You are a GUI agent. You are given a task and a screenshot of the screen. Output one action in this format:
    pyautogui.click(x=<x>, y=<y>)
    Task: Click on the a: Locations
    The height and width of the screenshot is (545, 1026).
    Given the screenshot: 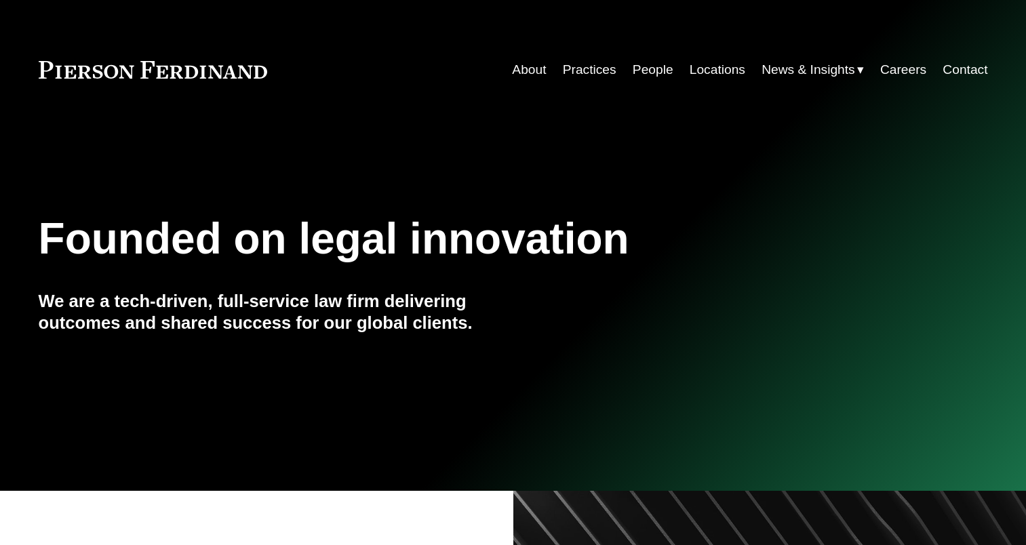 What is the action you would take?
    pyautogui.click(x=718, y=70)
    